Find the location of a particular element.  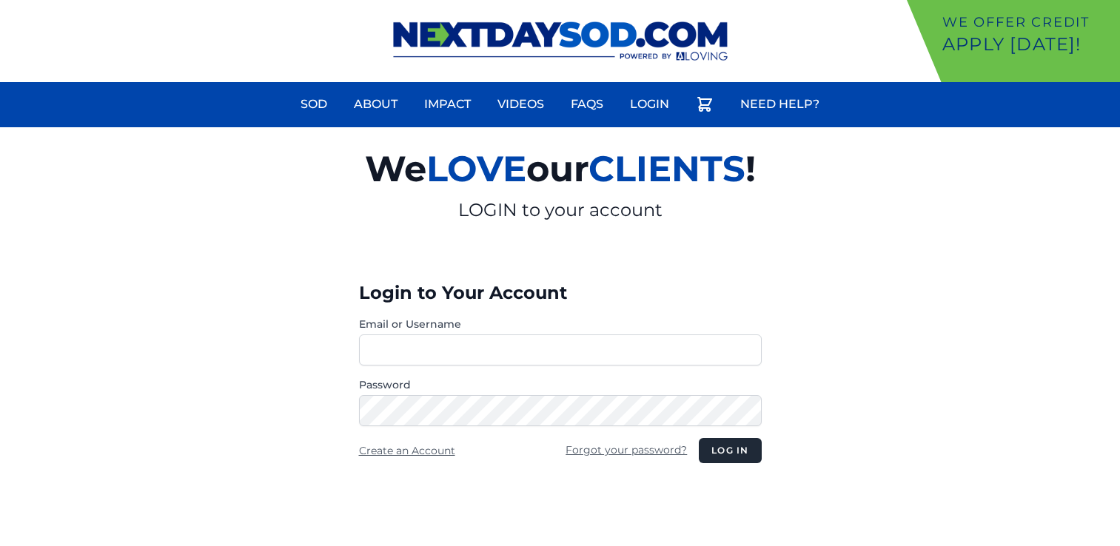

span: LOVE is located at coordinates (476, 169).